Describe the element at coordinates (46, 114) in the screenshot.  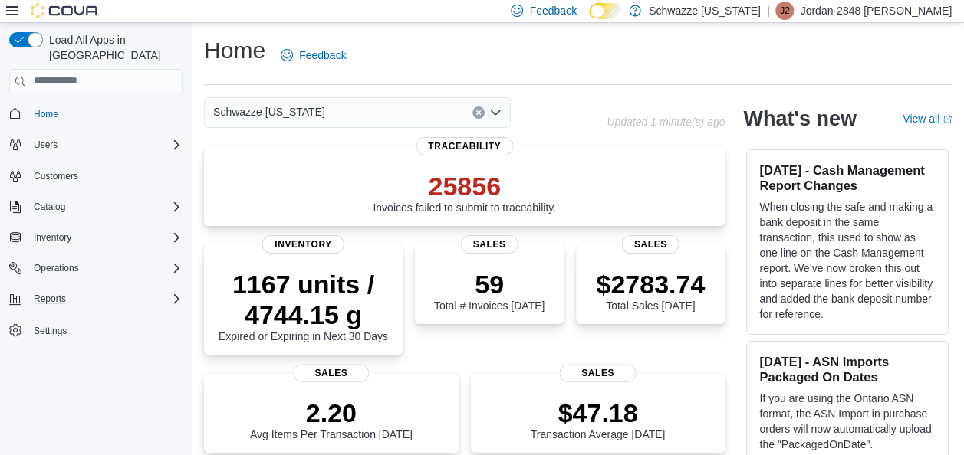
I see `a: Home` at that location.